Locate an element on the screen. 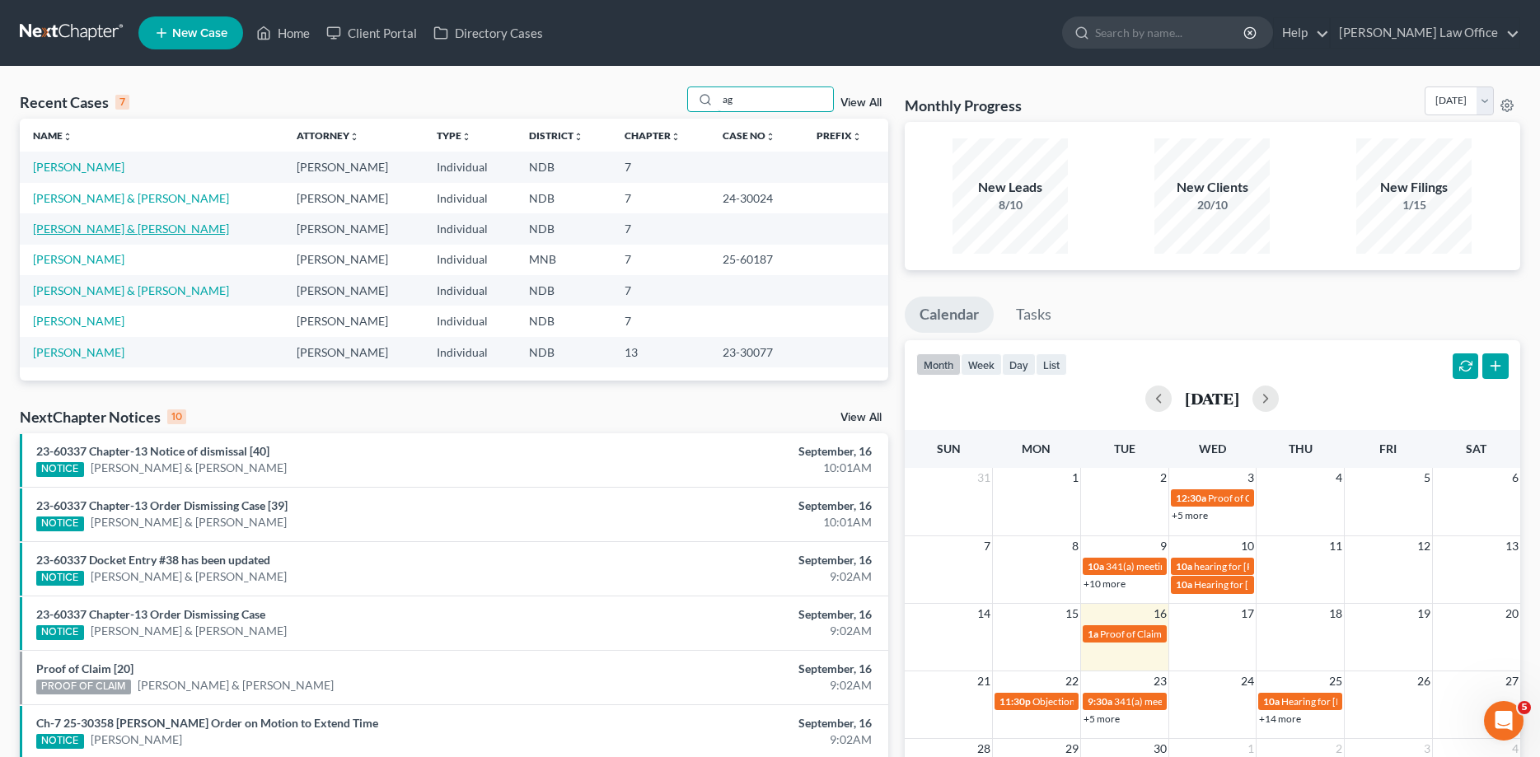 The height and width of the screenshot is (757, 1540). td: 23-30077 is located at coordinates (757, 352).